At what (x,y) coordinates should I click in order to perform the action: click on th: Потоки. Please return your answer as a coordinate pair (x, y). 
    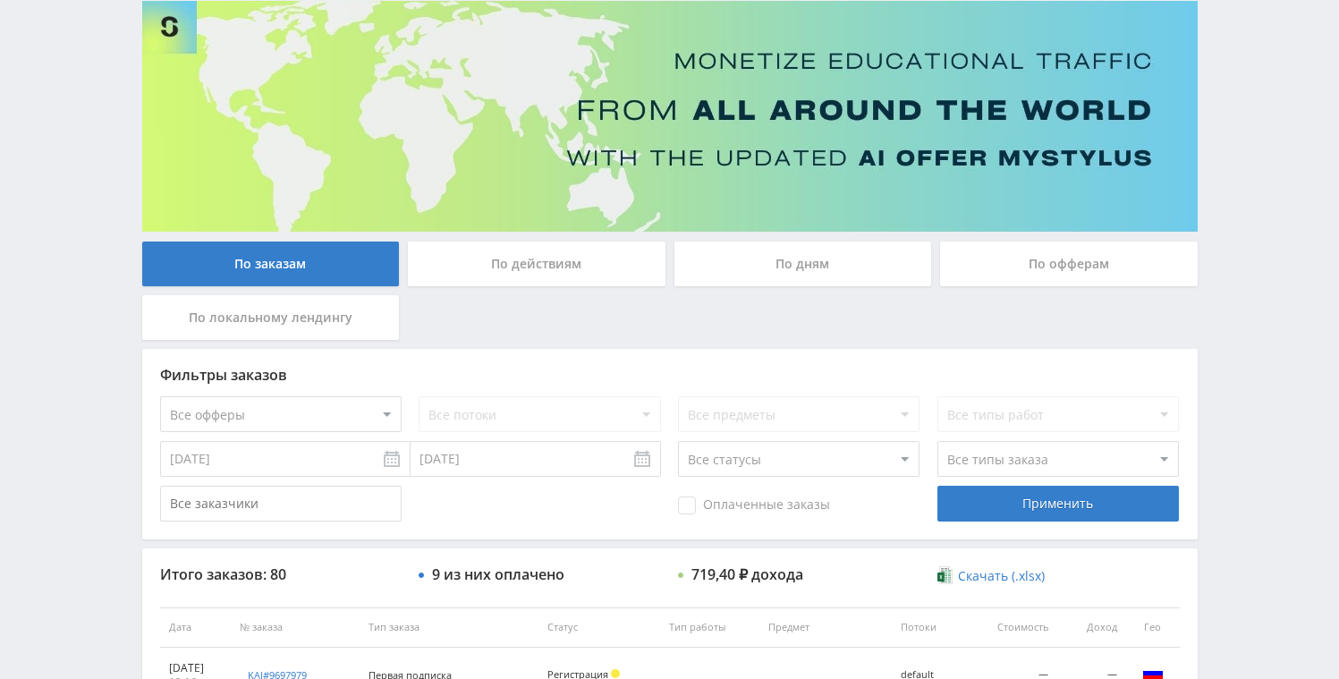
    Looking at the image, I should click on (928, 627).